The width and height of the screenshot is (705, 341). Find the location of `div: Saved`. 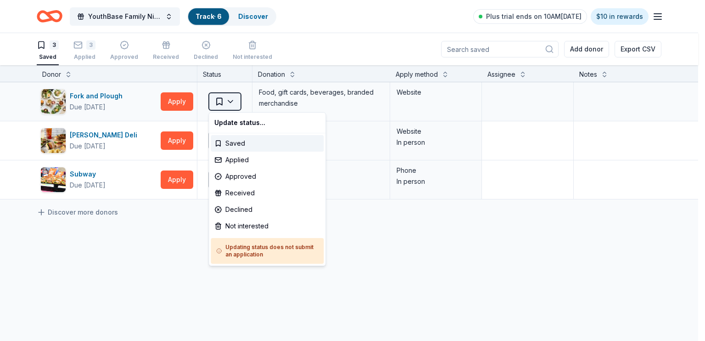

div: Saved is located at coordinates (267, 143).